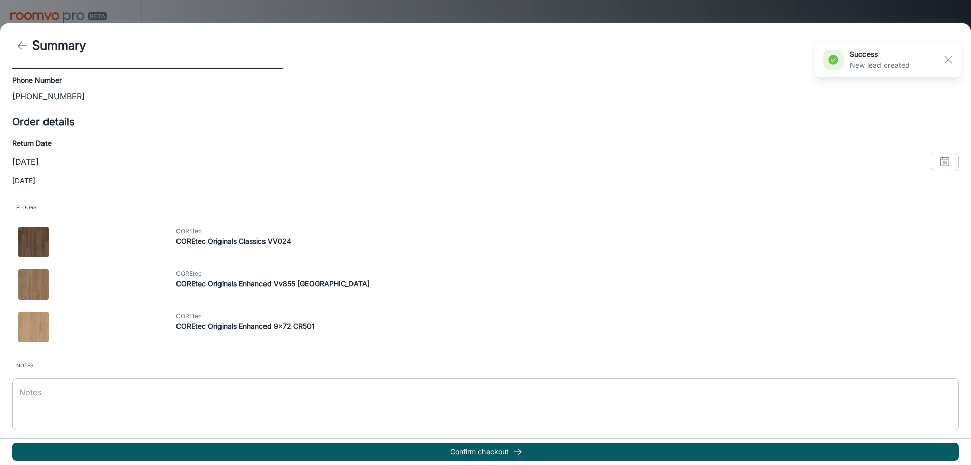  I want to click on h5: Order details, so click(485, 122).